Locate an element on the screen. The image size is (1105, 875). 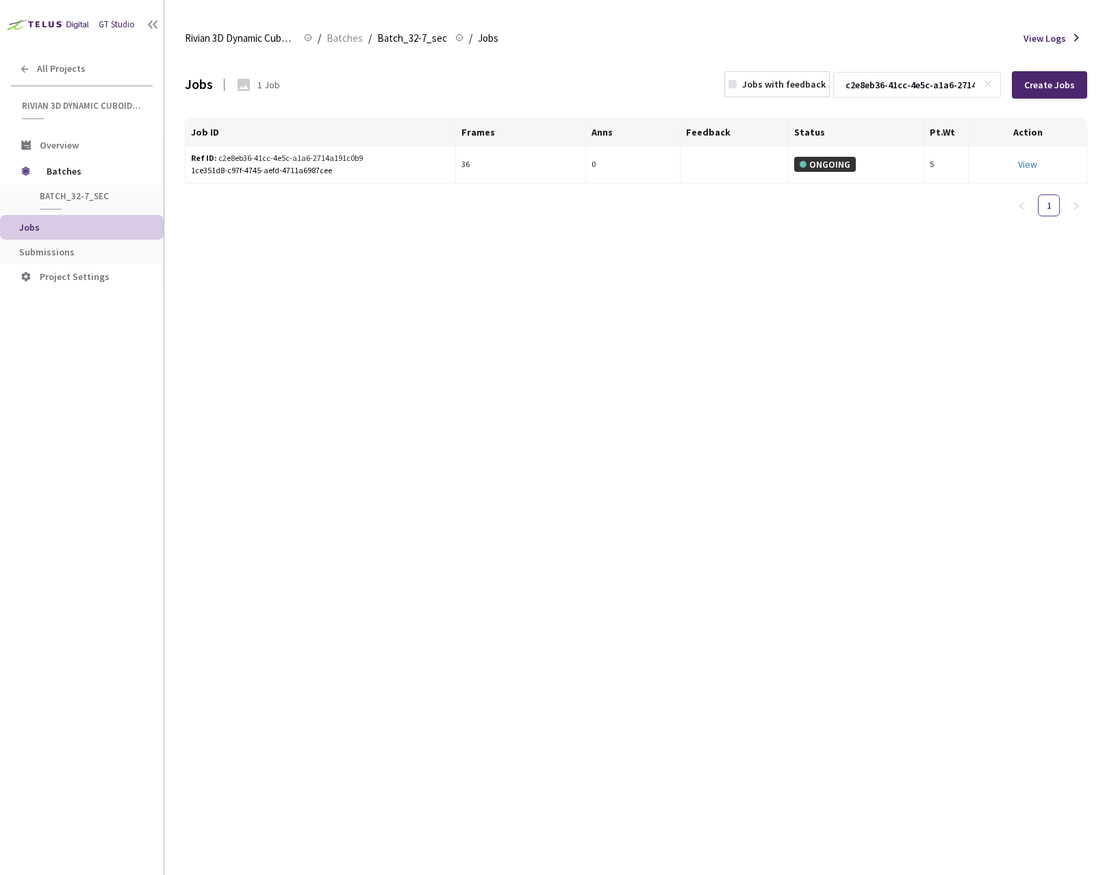
td: 0 is located at coordinates (633, 165).